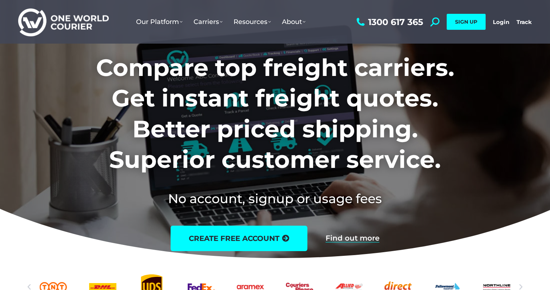 The height and width of the screenshot is (290, 550). What do you see at coordinates (252, 22) in the screenshot?
I see `a: Resources` at bounding box center [252, 22].